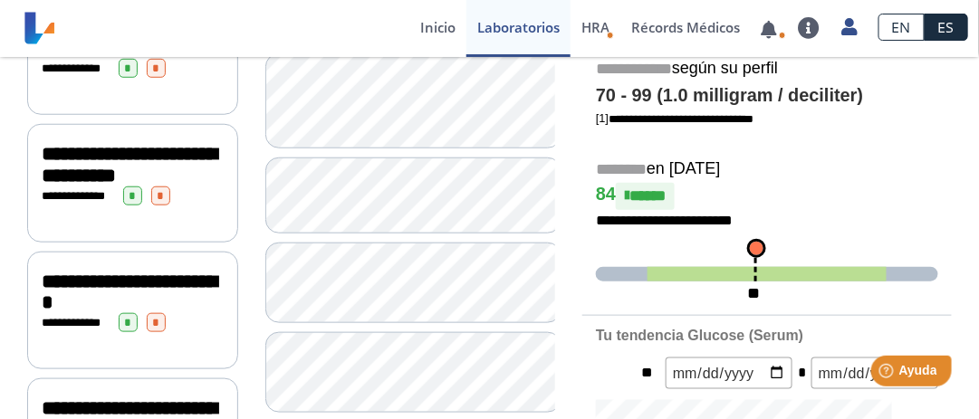  Describe the element at coordinates (675, 118) in the screenshot. I see `a: [1]` at that location.